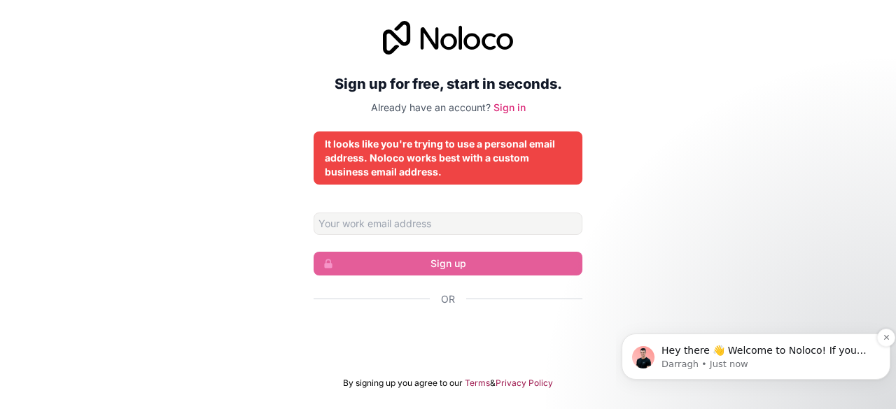  Describe the element at coordinates (448, 84) in the screenshot. I see `h2: Sign up for free, start in seconds.` at that location.